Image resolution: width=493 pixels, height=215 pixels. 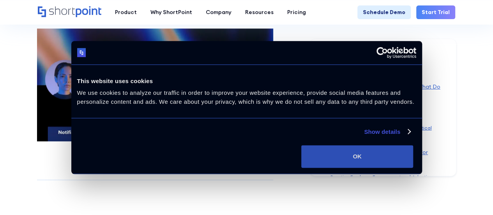 I want to click on a: Usercentrics Cookiebot - opens in a new window, so click(x=382, y=53).